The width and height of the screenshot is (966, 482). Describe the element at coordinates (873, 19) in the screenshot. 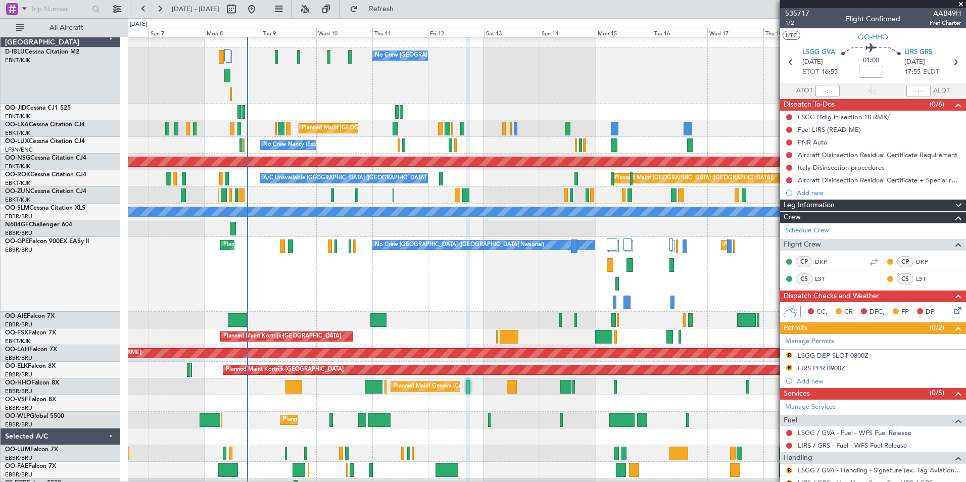

I see `div: Flight Confirmed` at that location.